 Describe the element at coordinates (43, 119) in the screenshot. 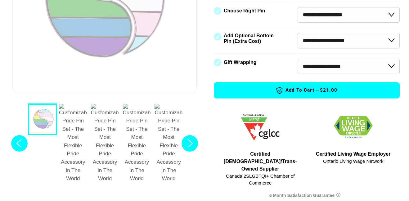

I see `button: 1 / 7` at that location.